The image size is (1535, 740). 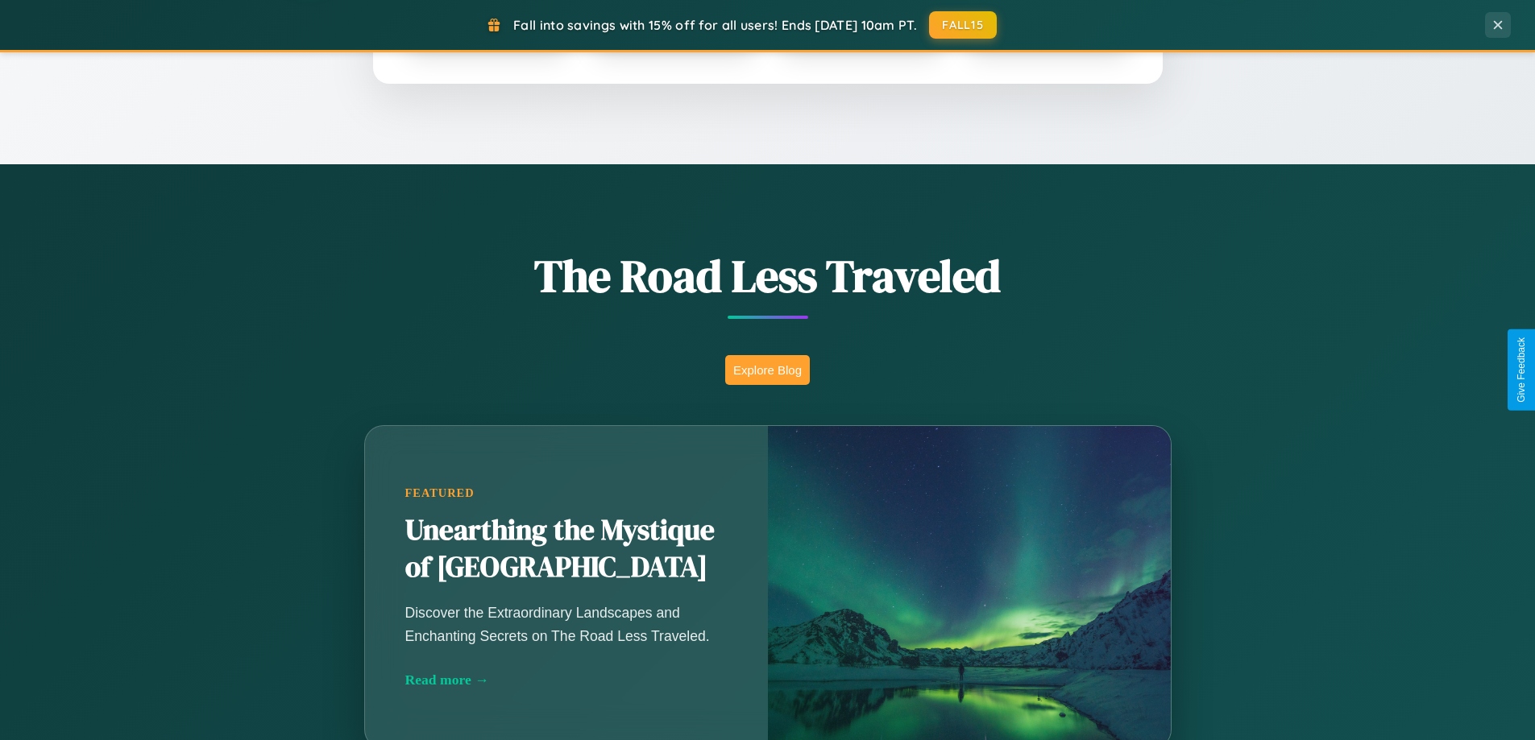 I want to click on p: Discover the Extraordinary Landscapes and Enchanting Secrets on The Road Less Traveled., so click(x=566, y=624).